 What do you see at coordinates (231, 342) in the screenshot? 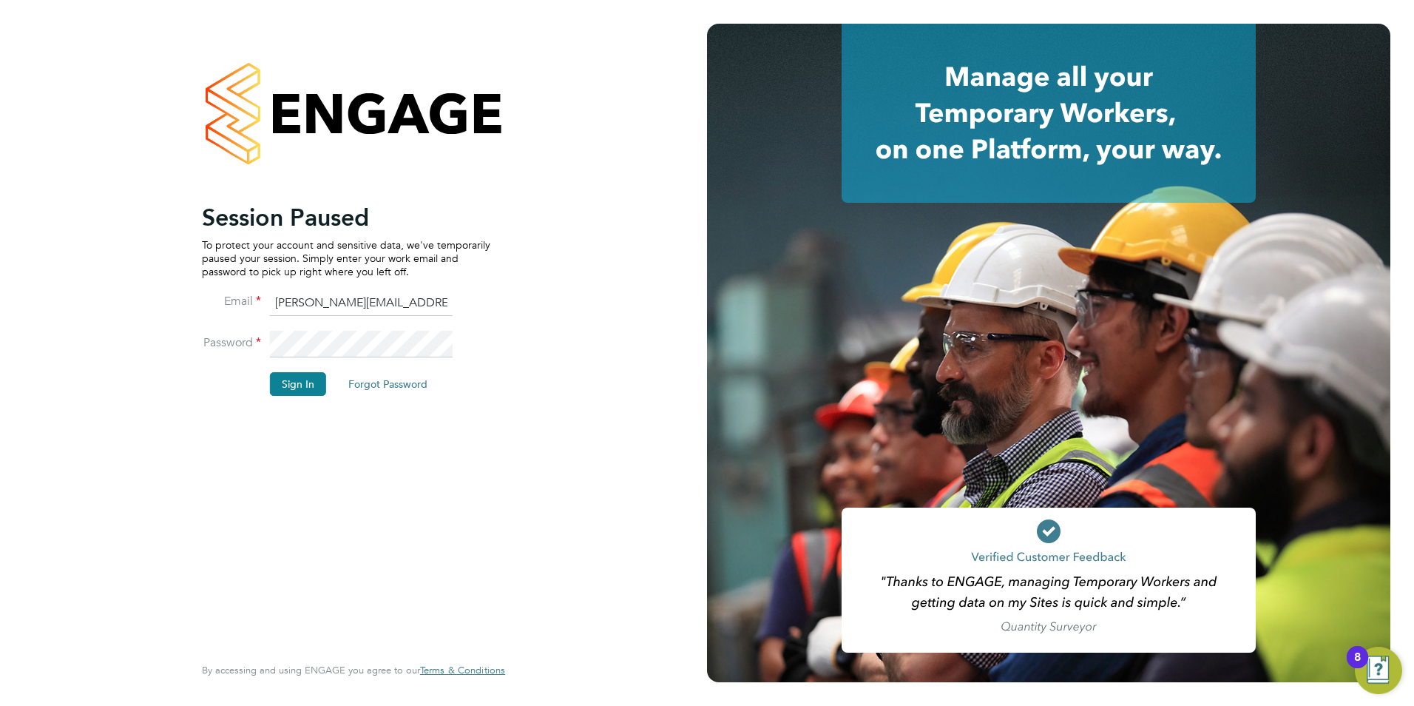
I see `label: Password` at bounding box center [231, 342].